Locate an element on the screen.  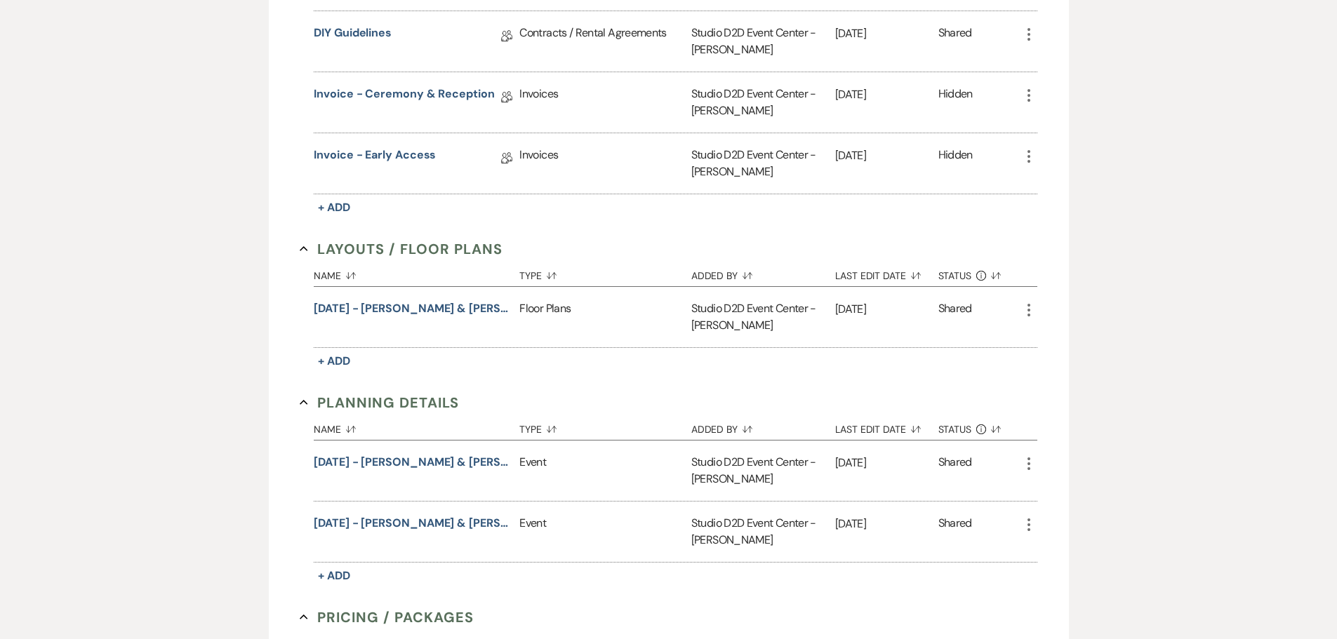
div: Floor Plans is located at coordinates (605, 317).